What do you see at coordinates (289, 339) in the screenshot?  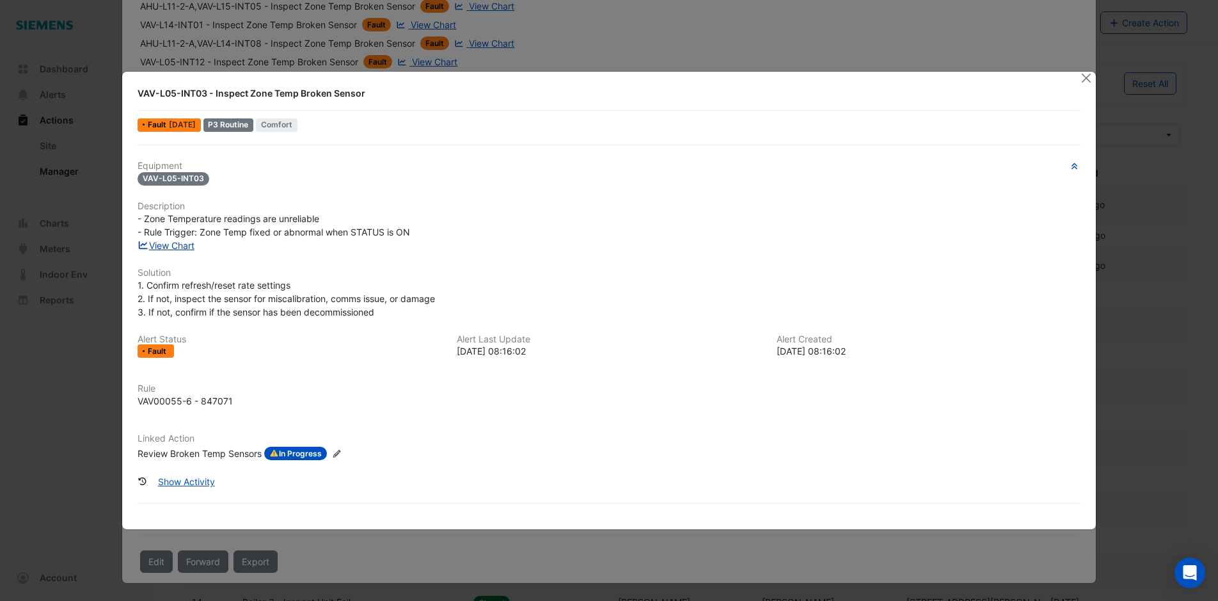 I see `h6: Alert Status` at bounding box center [289, 339].